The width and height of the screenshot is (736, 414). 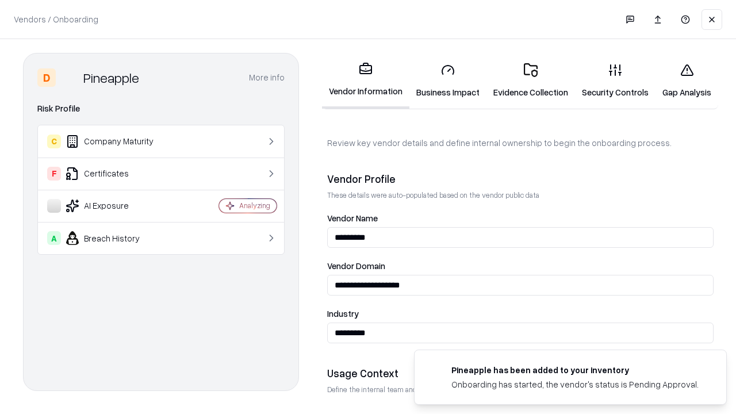 What do you see at coordinates (575, 384) in the screenshot?
I see `div: Onboarding has started, the vendor's status is Pending Approval.` at bounding box center [575, 384].